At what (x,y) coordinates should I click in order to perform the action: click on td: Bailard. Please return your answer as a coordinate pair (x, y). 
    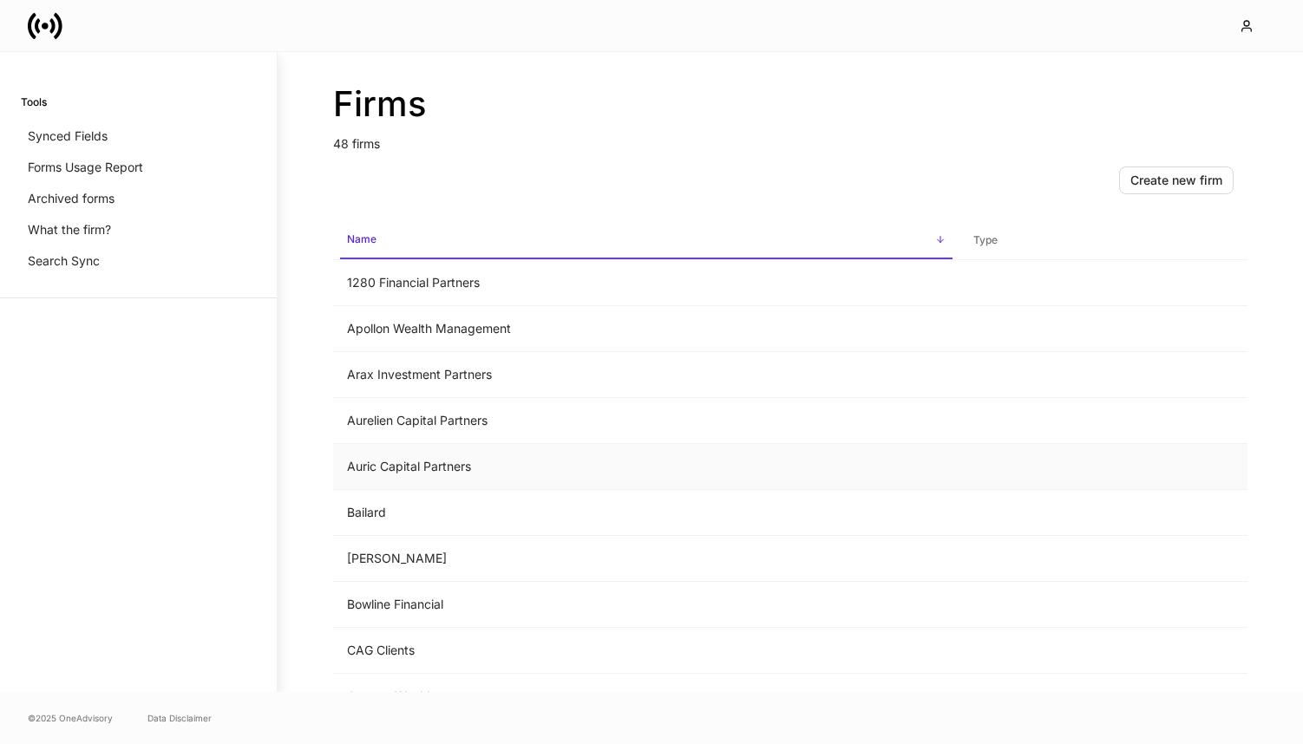
    Looking at the image, I should click on (646, 513).